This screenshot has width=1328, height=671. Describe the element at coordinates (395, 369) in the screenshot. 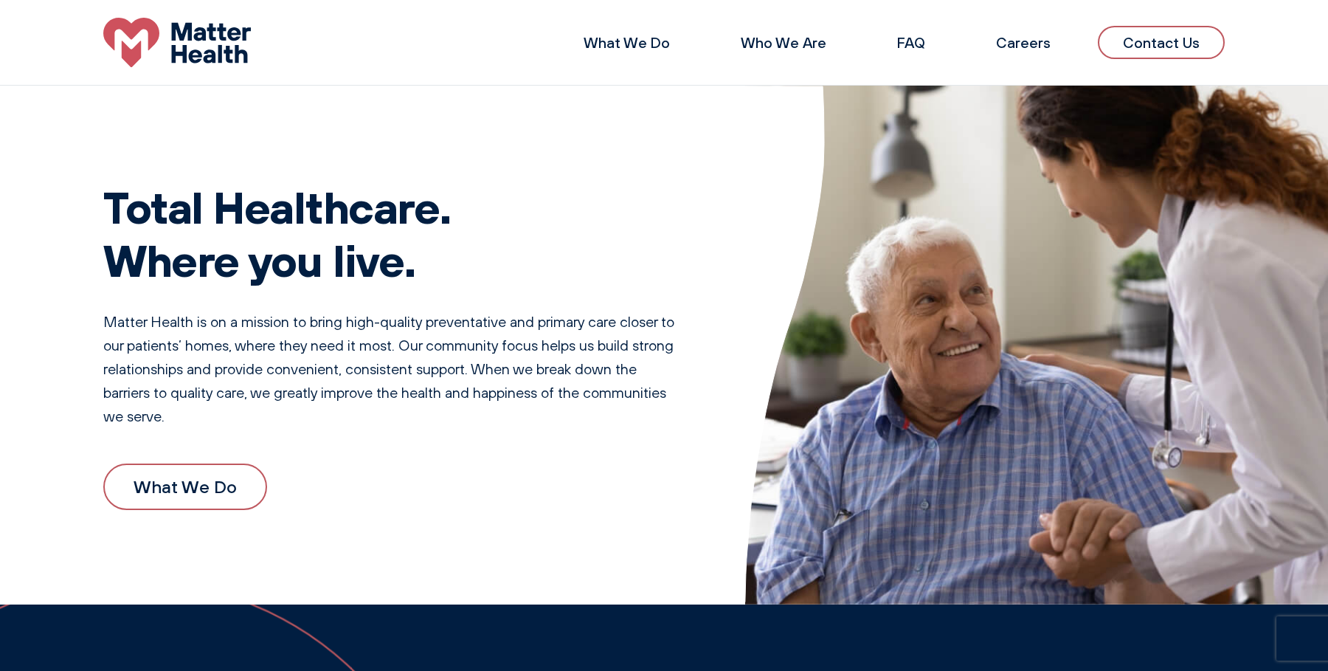

I see `p: Matter Health is on a mission to bring high-quality preventative and primary care closer to our p...` at that location.